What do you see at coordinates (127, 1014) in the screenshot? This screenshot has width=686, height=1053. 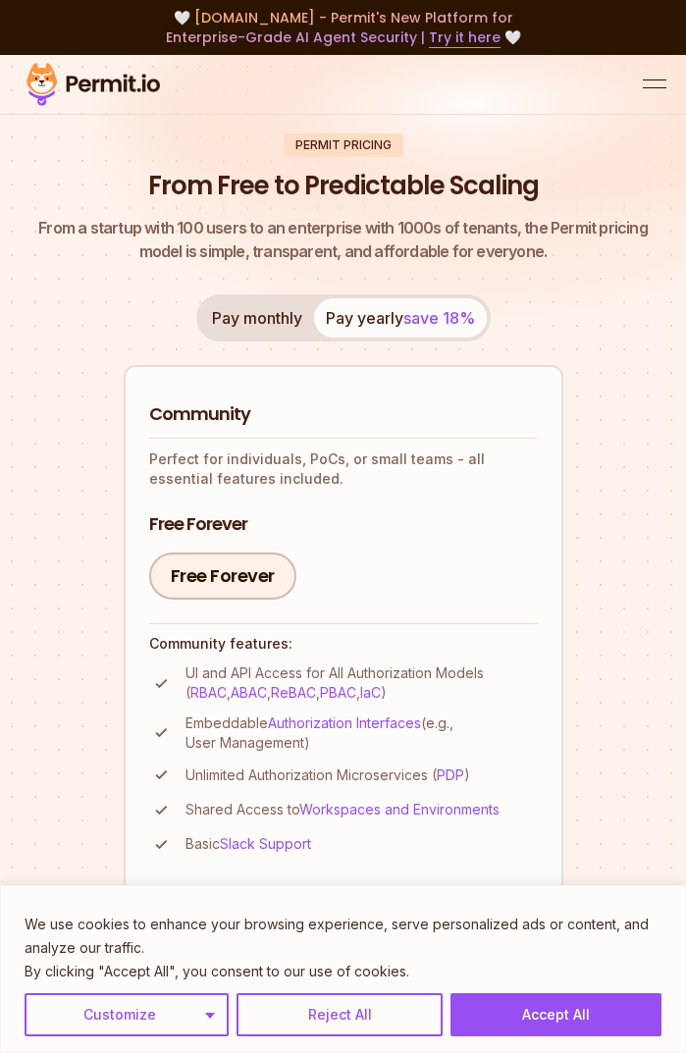 I see `button: Customize` at bounding box center [127, 1014].